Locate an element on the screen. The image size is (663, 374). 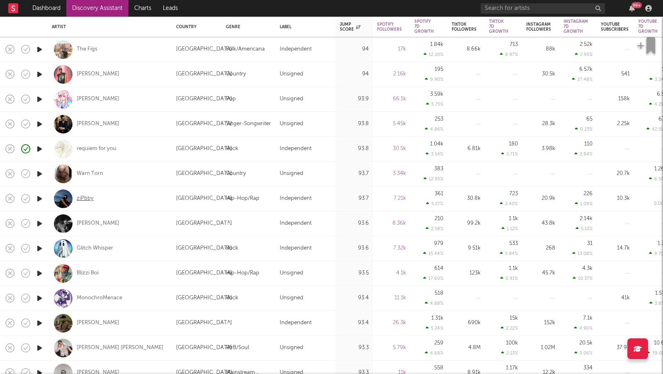
div: 690k is located at coordinates (466, 323).